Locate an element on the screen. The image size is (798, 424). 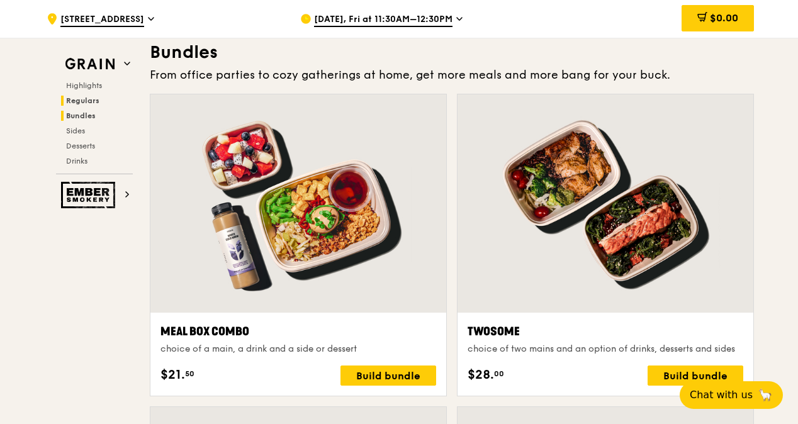
div: Twosome is located at coordinates (605, 332).